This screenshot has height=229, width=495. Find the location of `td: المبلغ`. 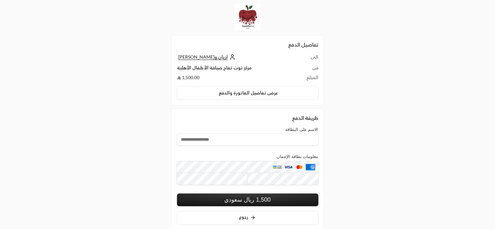

td: المبلغ is located at coordinates (308, 78).